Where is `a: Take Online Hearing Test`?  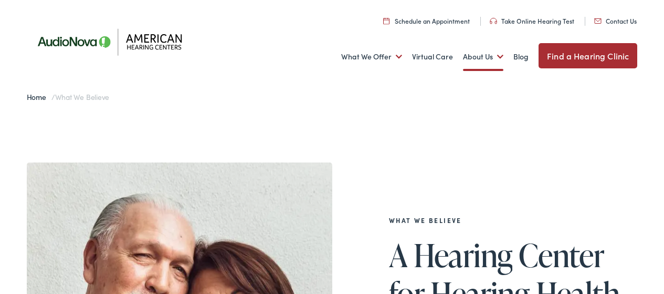 a: Take Online Hearing Test is located at coordinates (532, 20).